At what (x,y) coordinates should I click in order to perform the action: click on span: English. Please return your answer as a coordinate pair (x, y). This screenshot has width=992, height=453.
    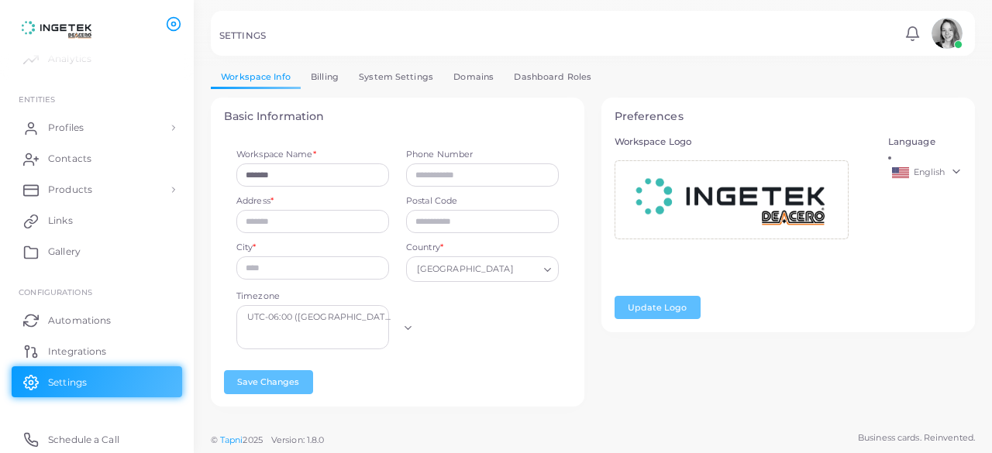
    Looking at the image, I should click on (929, 172).